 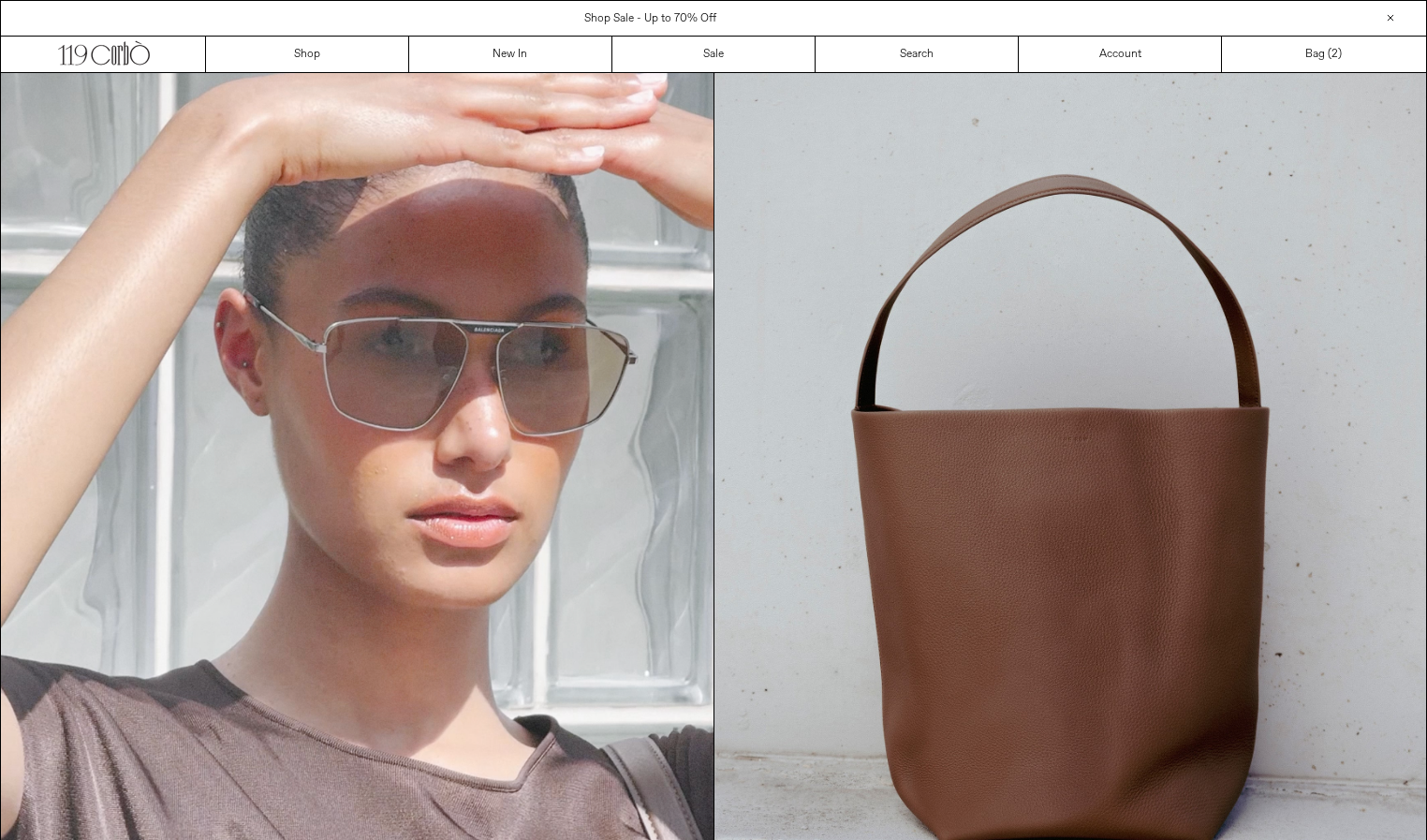 I want to click on span: Shop Sale - Up to 70% Off, so click(x=650, y=18).